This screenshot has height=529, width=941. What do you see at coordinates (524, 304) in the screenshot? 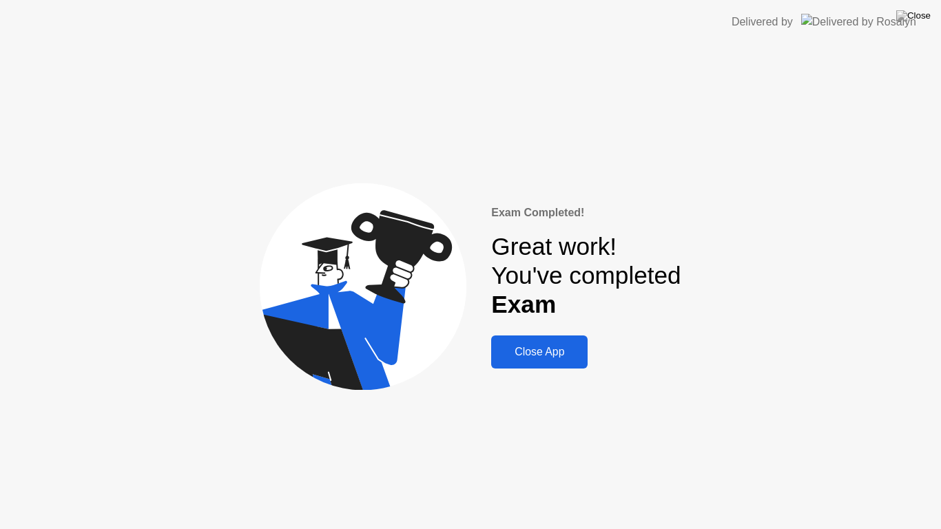
I see `b: Exam` at bounding box center [524, 304].